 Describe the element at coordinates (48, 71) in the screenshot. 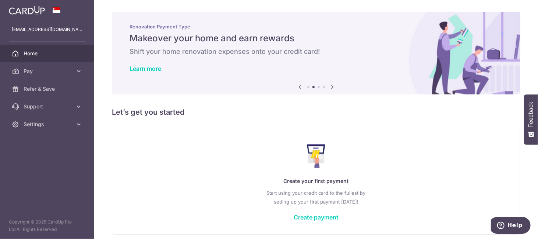

I see `span: Pay` at that location.